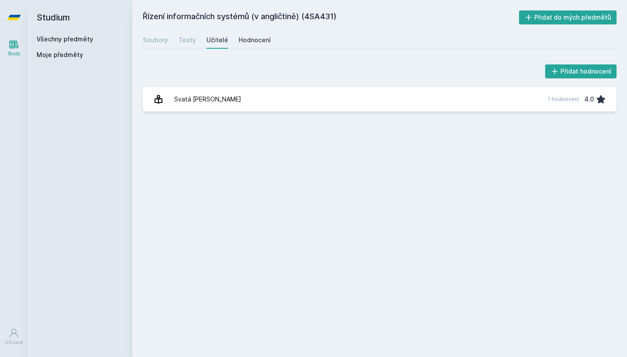 This screenshot has width=627, height=357. What do you see at coordinates (187, 40) in the screenshot?
I see `div: Testy` at bounding box center [187, 40].